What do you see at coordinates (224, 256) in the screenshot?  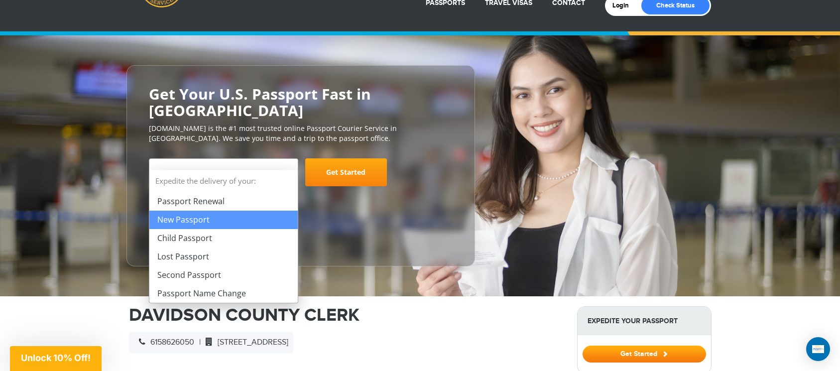 I see `li: Lost Passport` at bounding box center [224, 256].